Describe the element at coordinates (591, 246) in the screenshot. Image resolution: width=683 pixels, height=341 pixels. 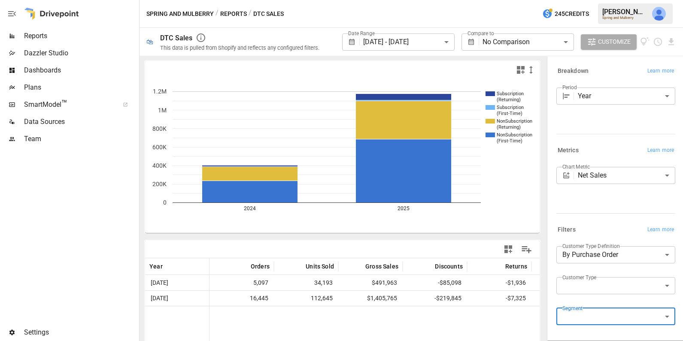
I see `label: Customer Type Definition` at that location.